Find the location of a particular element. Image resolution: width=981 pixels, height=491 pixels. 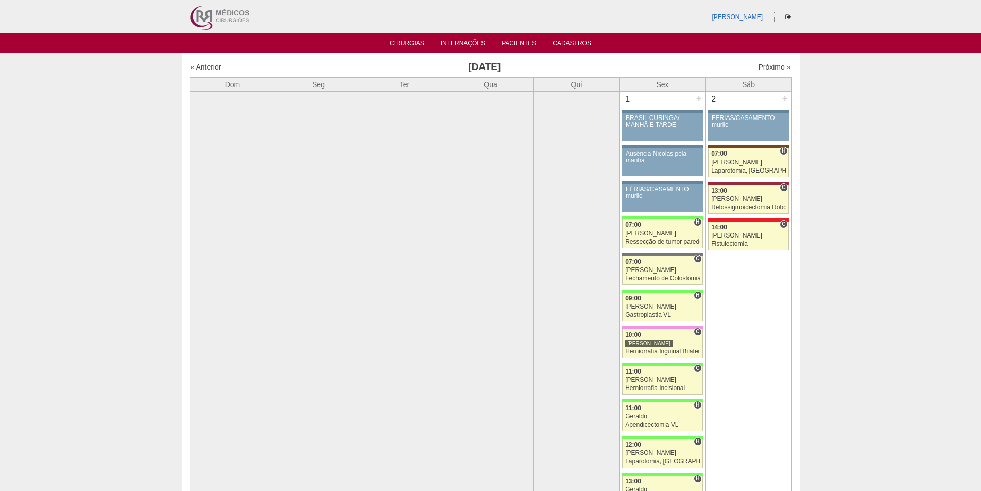

a: Cadastros is located at coordinates (571, 45).